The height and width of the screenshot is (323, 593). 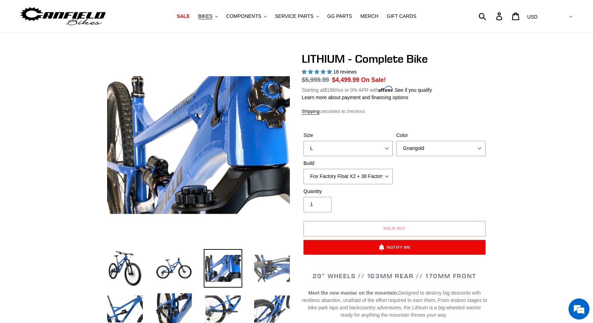 What do you see at coordinates (340, 16) in the screenshot?
I see `span: GG PARTS` at bounding box center [340, 16].